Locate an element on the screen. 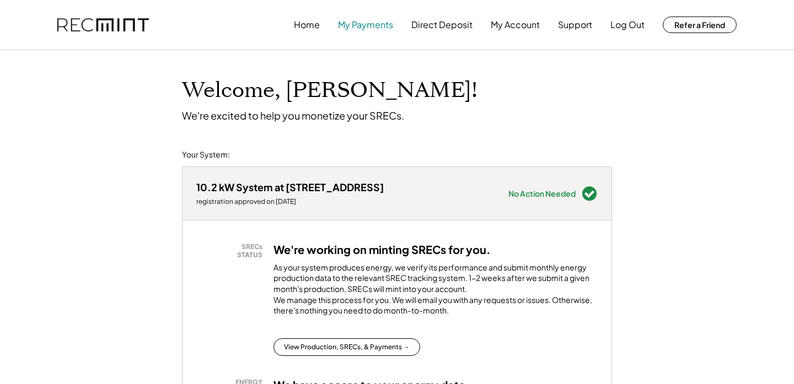  button: Support is located at coordinates (575, 25).